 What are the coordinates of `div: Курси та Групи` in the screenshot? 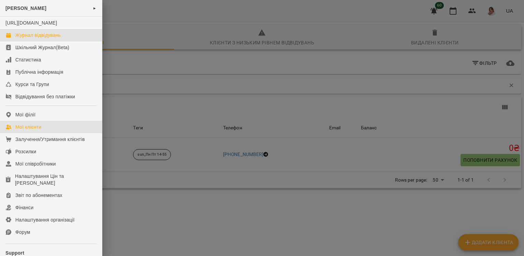 It's located at (32, 84).